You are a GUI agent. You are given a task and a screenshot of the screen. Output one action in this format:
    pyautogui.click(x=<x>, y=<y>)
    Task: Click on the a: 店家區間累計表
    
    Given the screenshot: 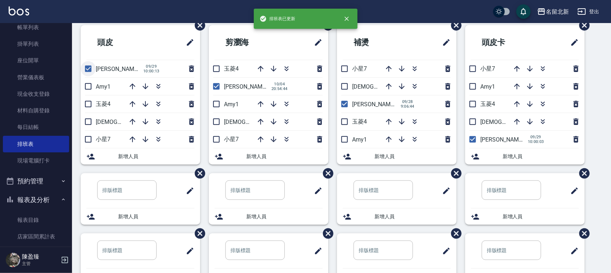 What is the action you would take?
    pyautogui.click(x=36, y=236)
    